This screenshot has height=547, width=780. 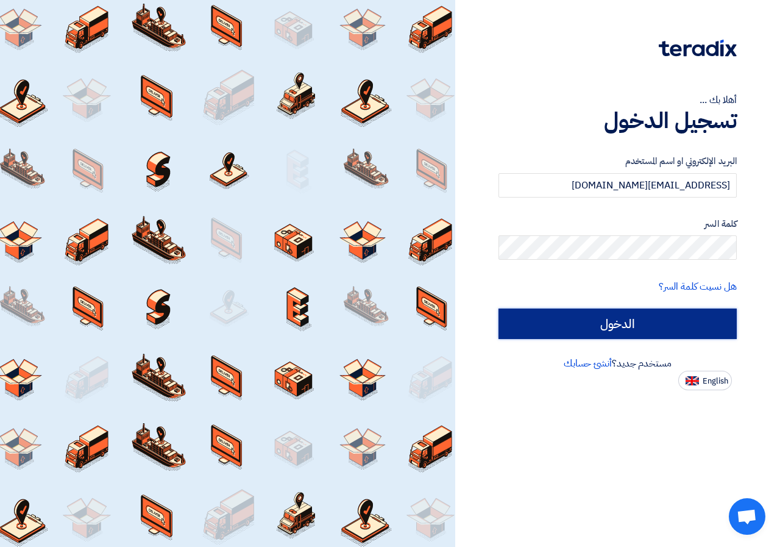 I want to click on div: أهلا بك ..., so click(x=618, y=100).